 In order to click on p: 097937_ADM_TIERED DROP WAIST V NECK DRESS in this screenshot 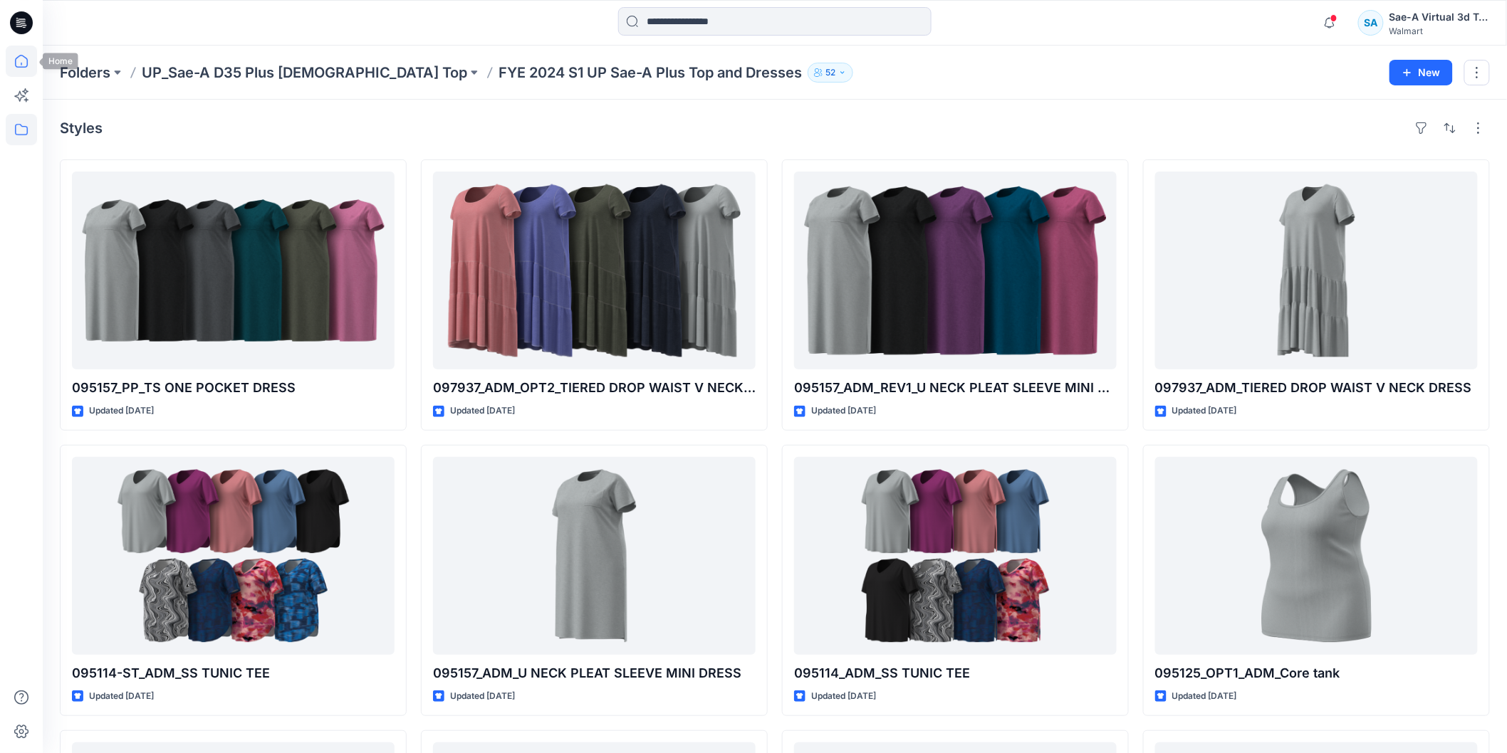, I will do `click(1316, 388)`.